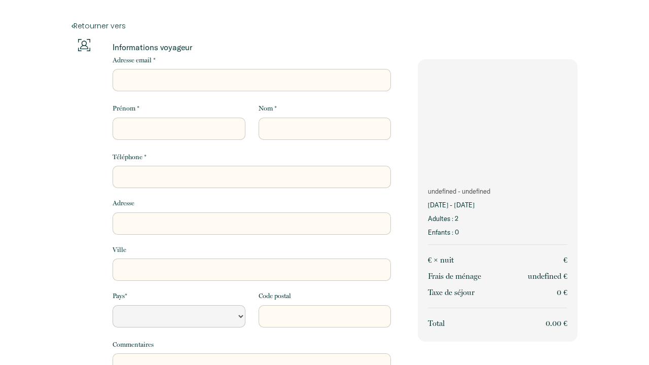 This screenshot has height=365, width=649. What do you see at coordinates (325, 26) in the screenshot?
I see `a: Retourner vers` at bounding box center [325, 26].